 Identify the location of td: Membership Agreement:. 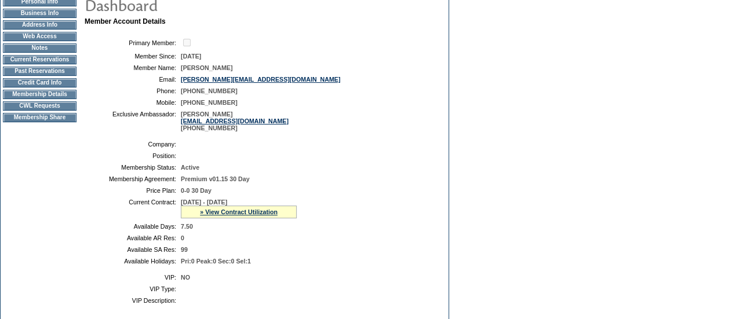
(133, 179).